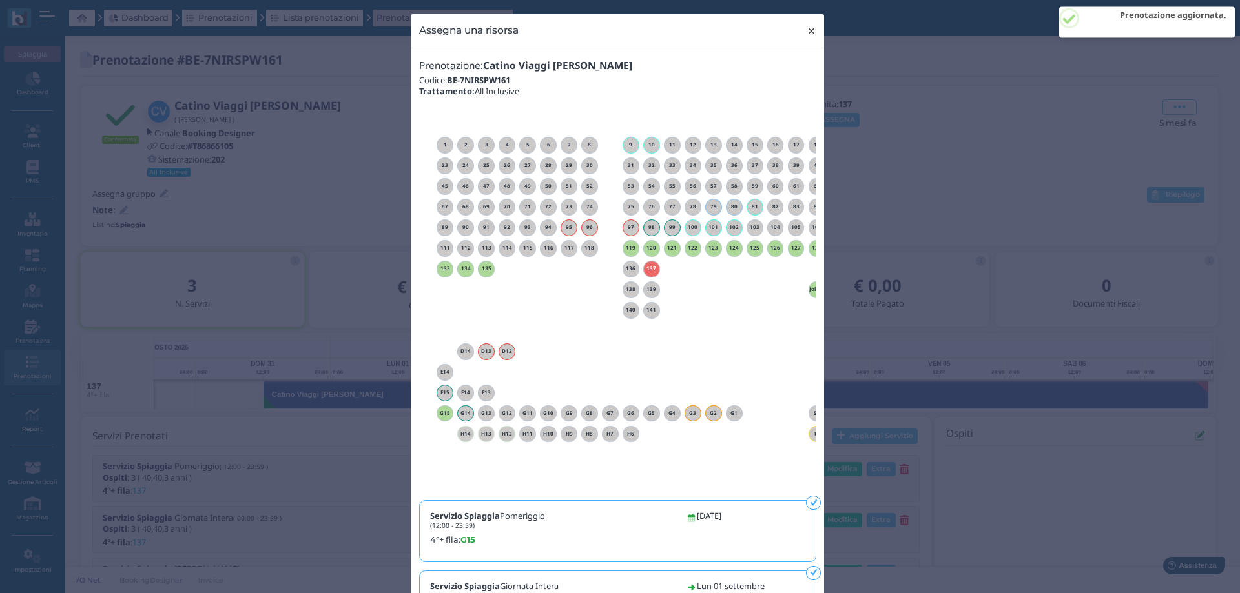 The image size is (1240, 593). Describe the element at coordinates (610, 434) in the screenshot. I see `h6: H7` at that location.